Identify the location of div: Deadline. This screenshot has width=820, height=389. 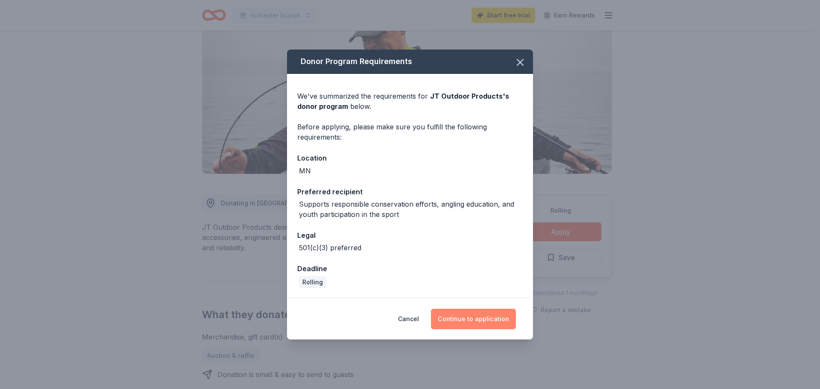
(410, 269).